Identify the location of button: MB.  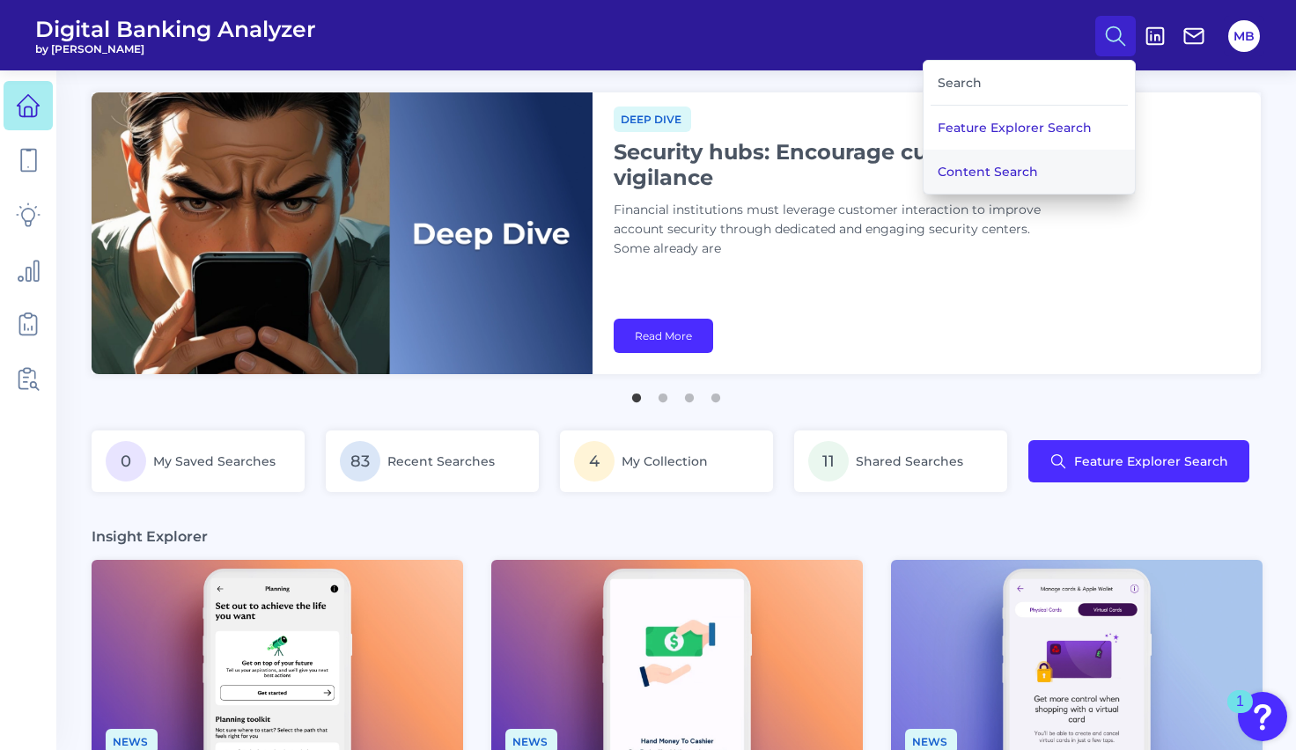
(1244, 36).